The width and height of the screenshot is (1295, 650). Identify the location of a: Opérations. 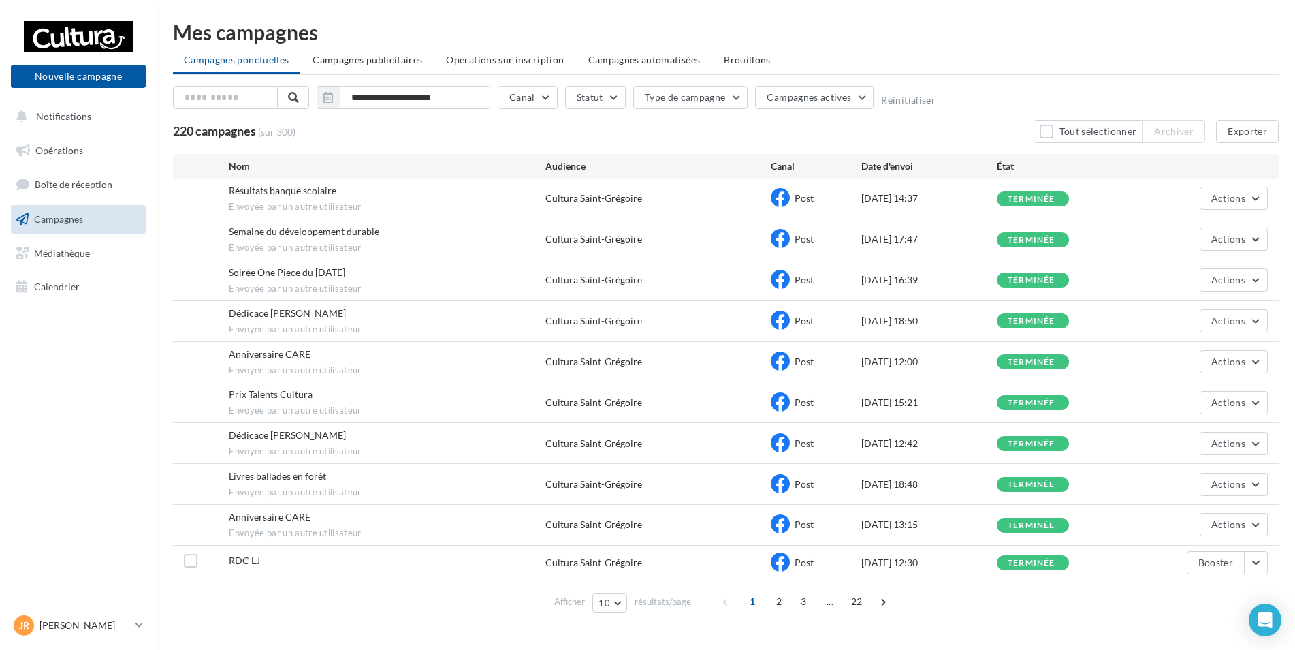
(78, 150).